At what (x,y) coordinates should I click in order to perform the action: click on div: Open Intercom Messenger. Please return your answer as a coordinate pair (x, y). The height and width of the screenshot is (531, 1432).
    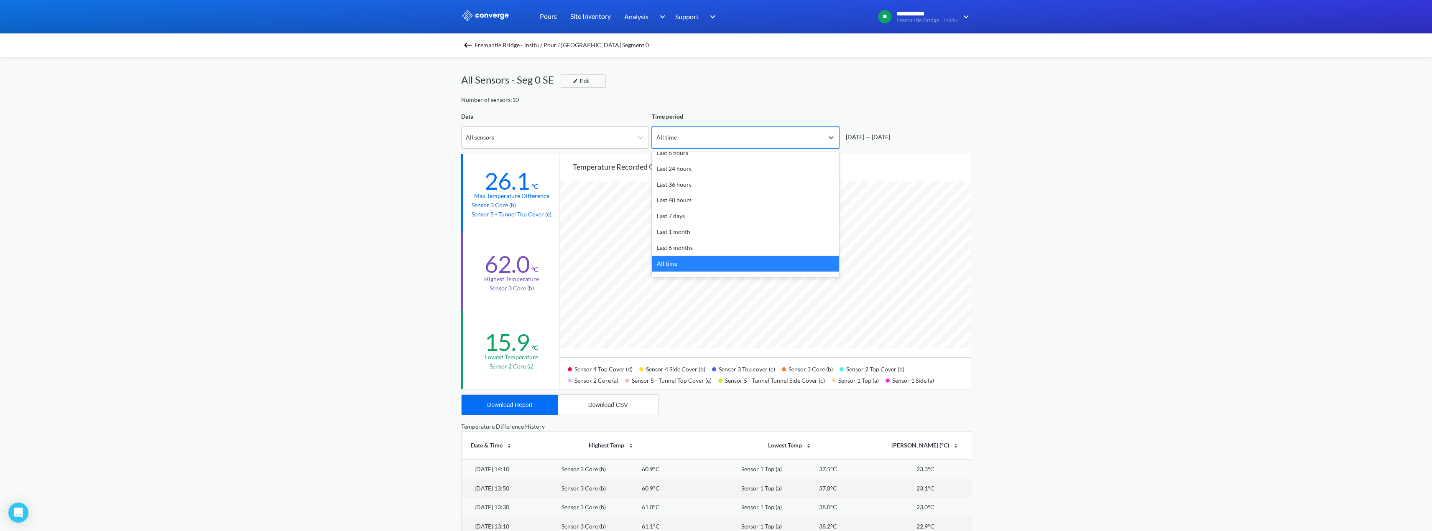
    Looking at the image, I should click on (18, 513).